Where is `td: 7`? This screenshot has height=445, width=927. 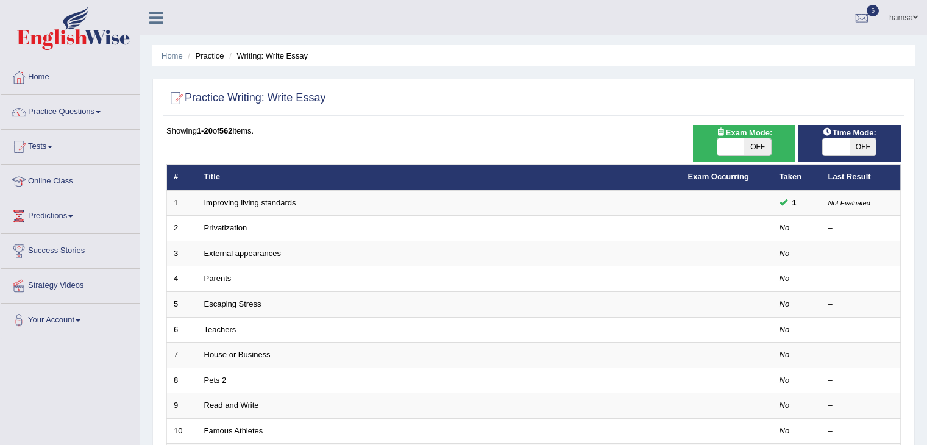 td: 7 is located at coordinates (182, 355).